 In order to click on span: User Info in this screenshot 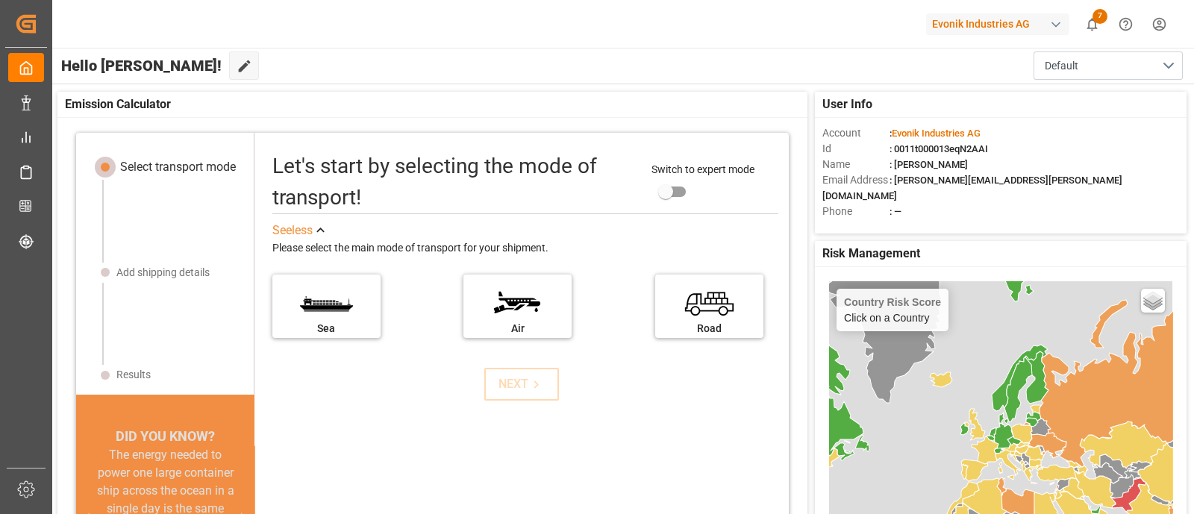, I will do `click(847, 104)`.